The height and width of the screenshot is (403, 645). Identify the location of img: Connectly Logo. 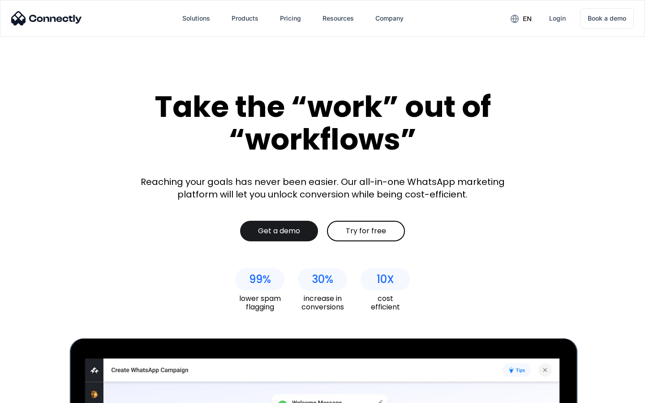
(47, 18).